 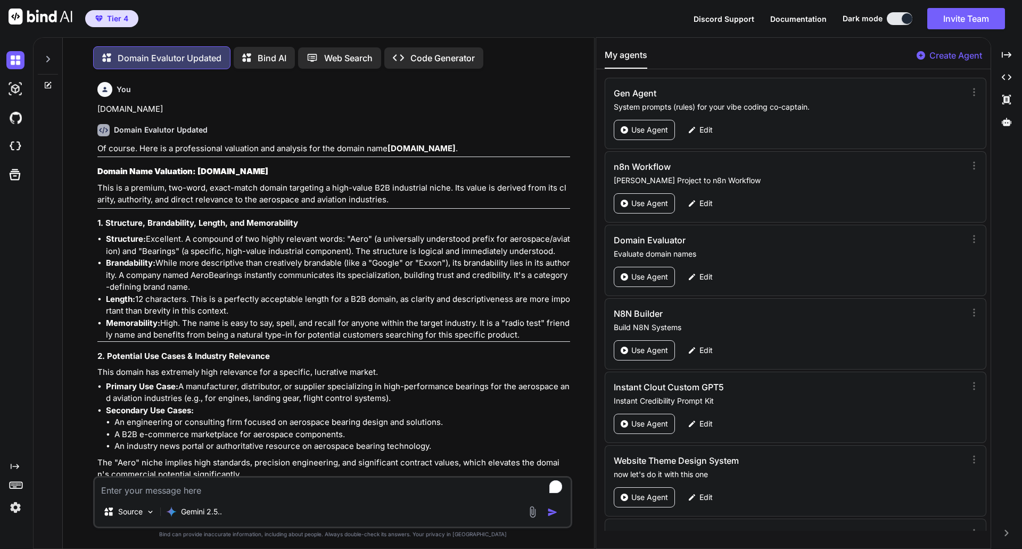 I want to click on span: Documentation, so click(x=799, y=19).